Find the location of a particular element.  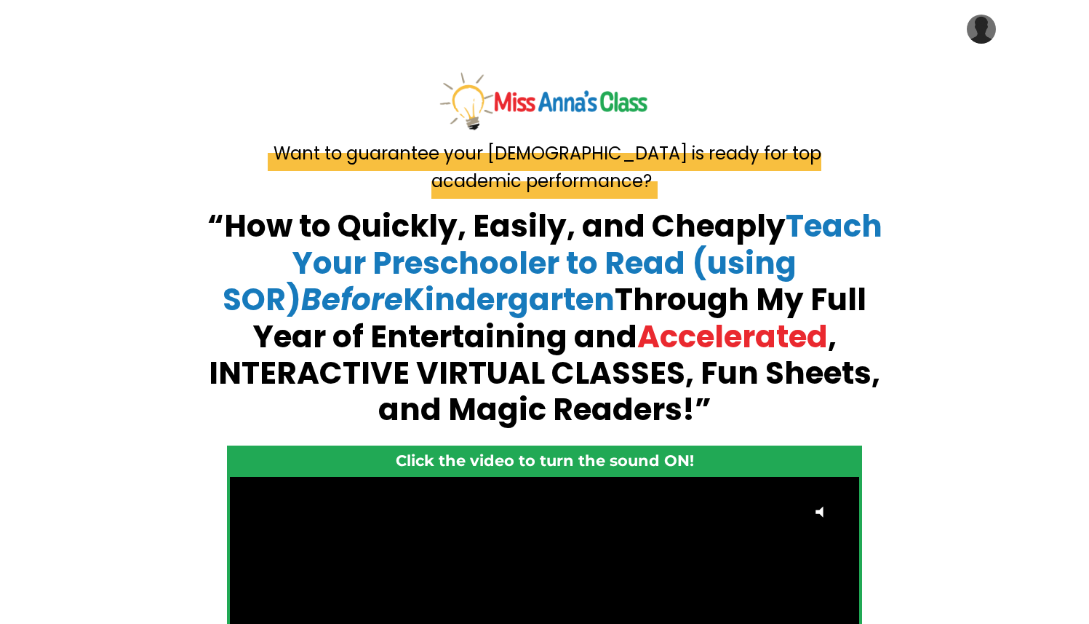

span: Accelerated is located at coordinates (733, 336).